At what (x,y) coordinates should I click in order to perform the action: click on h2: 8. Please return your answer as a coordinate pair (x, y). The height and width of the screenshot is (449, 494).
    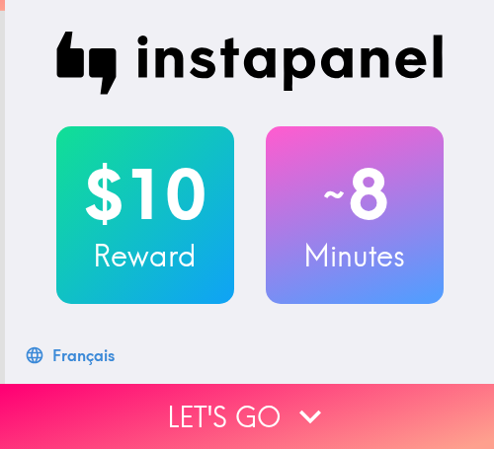
    Looking at the image, I should click on (355, 195).